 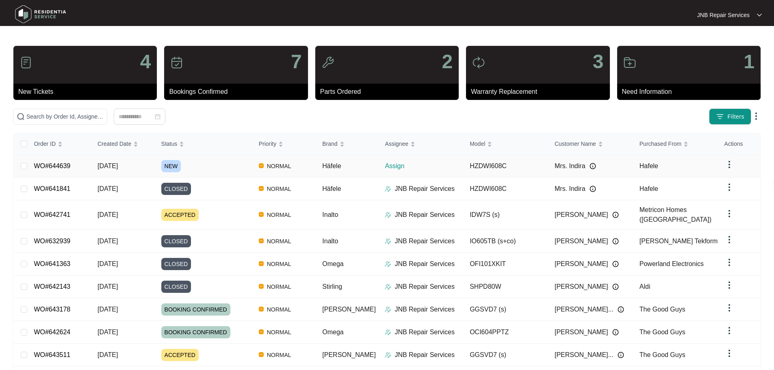 I want to click on span: Created Date, so click(x=114, y=144).